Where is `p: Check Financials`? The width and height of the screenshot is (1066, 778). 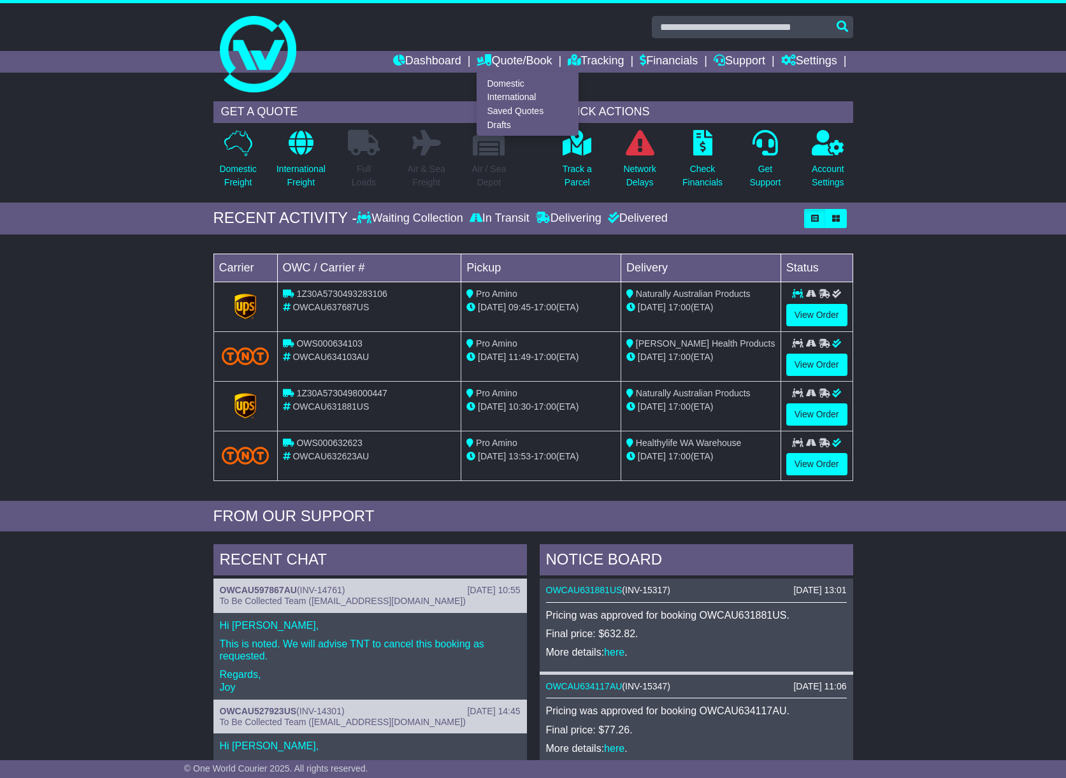
p: Check Financials is located at coordinates (702, 176).